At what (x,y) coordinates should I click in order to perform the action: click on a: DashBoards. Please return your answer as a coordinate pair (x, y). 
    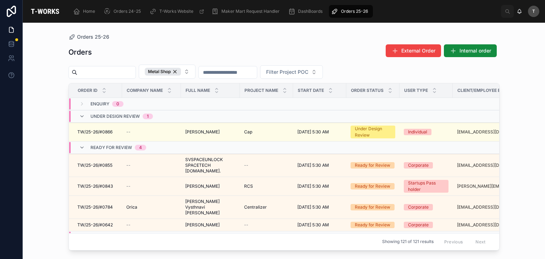
    Looking at the image, I should click on (307, 11).